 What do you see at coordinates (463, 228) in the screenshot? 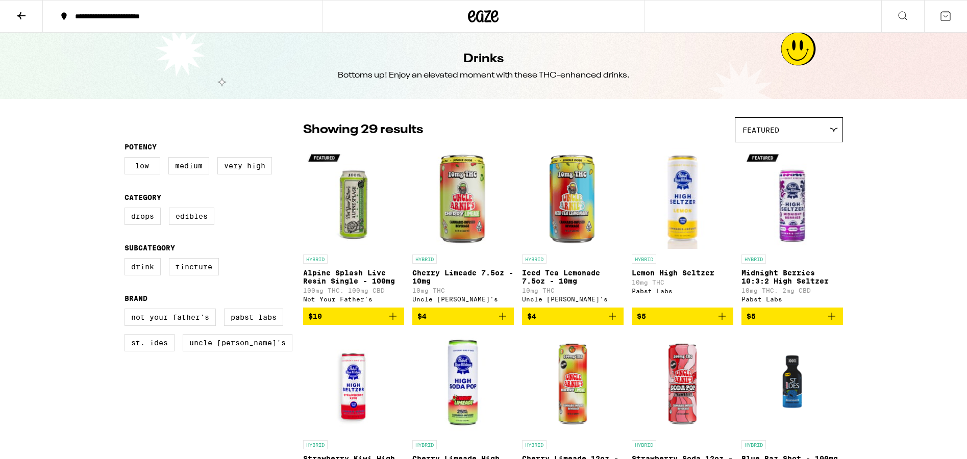
I see `a: Open page for Cherry Limeade 7.5oz - 10mg from Uncle Arnie's` at bounding box center [463, 228].